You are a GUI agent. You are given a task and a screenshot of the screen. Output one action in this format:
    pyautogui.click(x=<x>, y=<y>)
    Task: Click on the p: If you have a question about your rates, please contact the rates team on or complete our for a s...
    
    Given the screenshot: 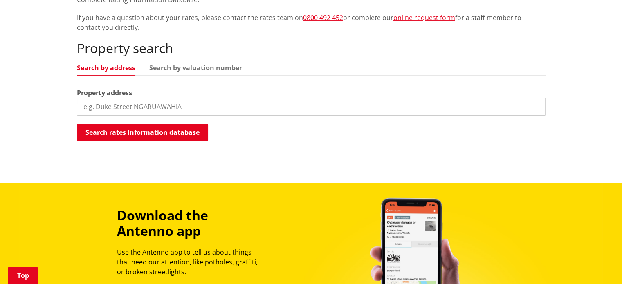 What is the action you would take?
    pyautogui.click(x=311, y=22)
    